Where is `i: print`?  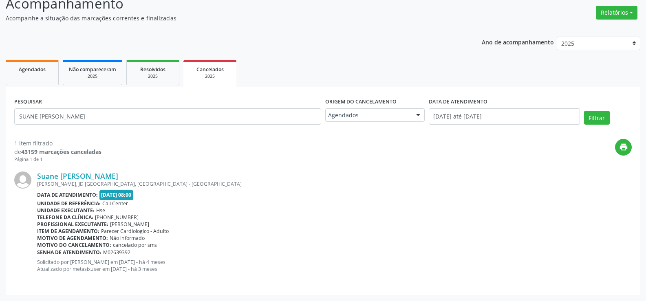 i: print is located at coordinates (624, 147).